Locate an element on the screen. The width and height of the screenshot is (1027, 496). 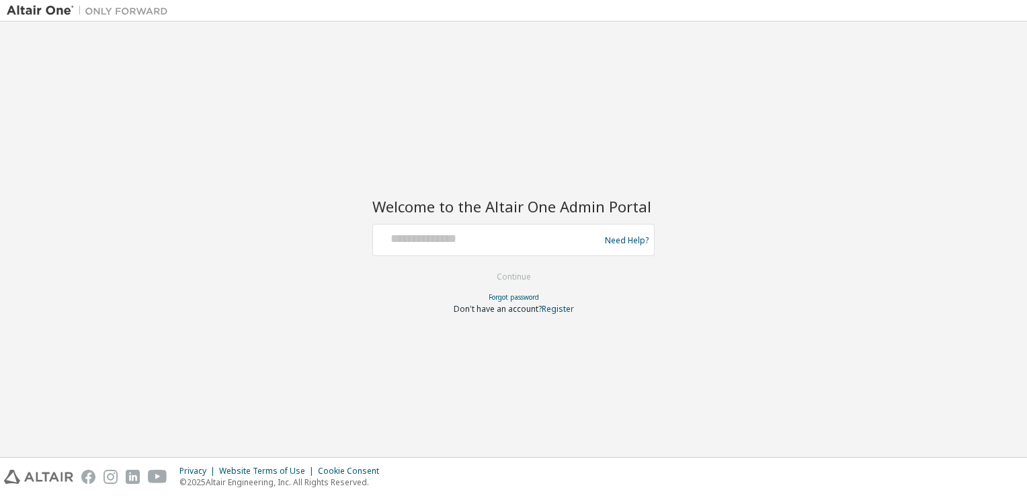
a: Register is located at coordinates (558, 308).